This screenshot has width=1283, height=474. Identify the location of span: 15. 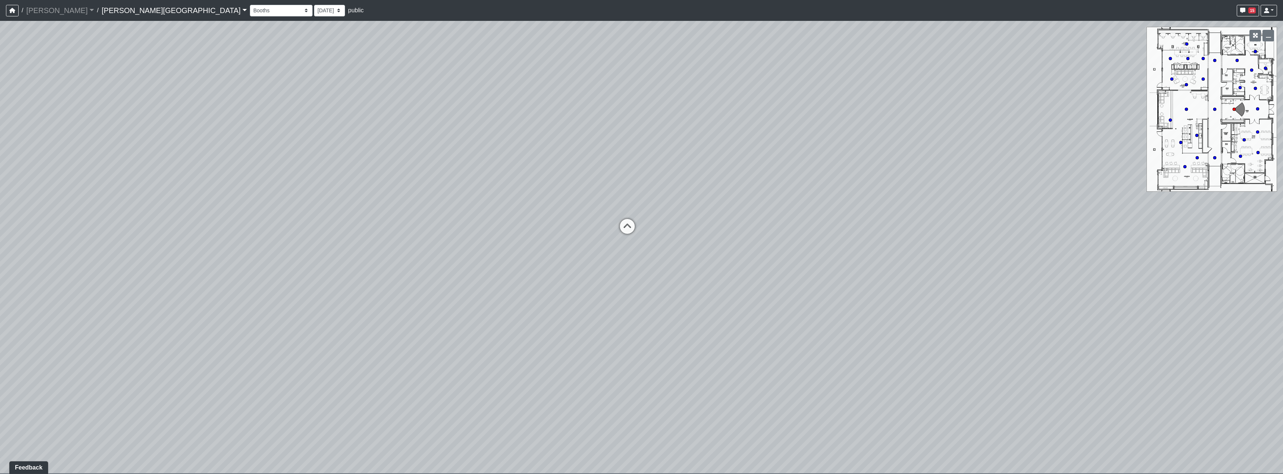
(1252, 10).